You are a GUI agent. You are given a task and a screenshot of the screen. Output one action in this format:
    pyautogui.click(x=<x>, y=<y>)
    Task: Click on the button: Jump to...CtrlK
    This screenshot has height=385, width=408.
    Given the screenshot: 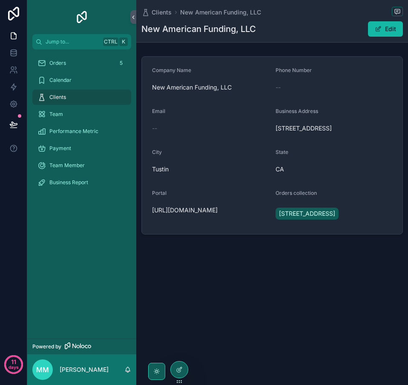 What is the action you would take?
    pyautogui.click(x=82, y=42)
    